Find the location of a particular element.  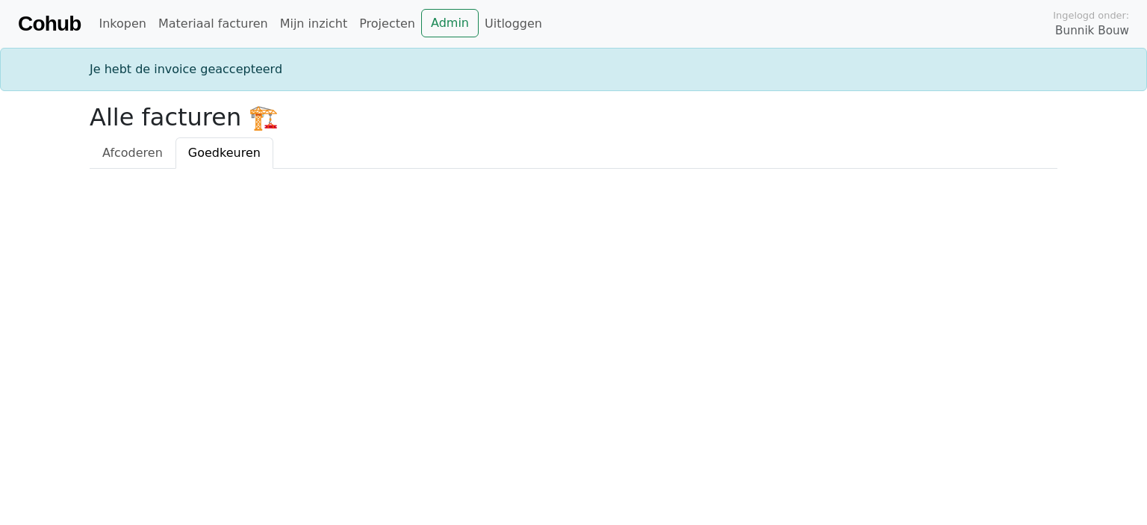

a: Inkopen is located at coordinates (122, 24).